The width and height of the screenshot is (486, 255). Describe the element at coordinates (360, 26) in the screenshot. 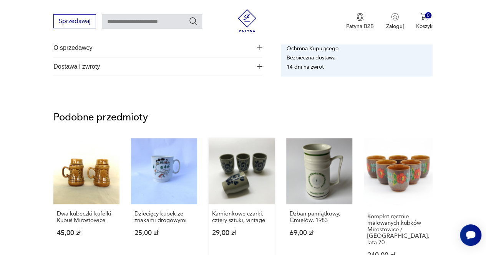

I see `p: Patyna B2B` at that location.